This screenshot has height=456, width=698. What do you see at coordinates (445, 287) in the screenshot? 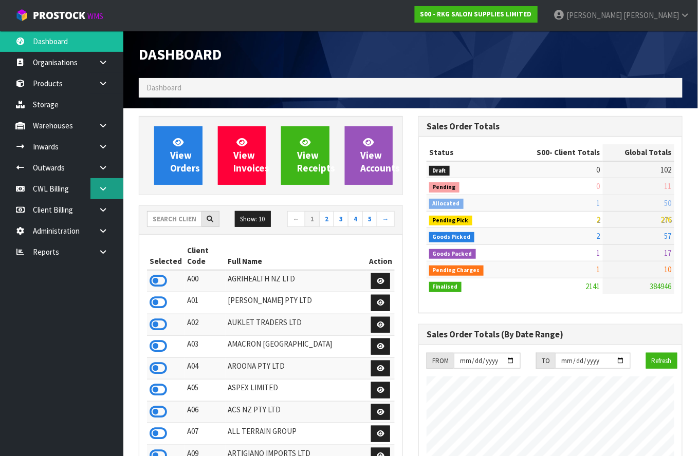
I see `span: Finalised` at bounding box center [445, 287].